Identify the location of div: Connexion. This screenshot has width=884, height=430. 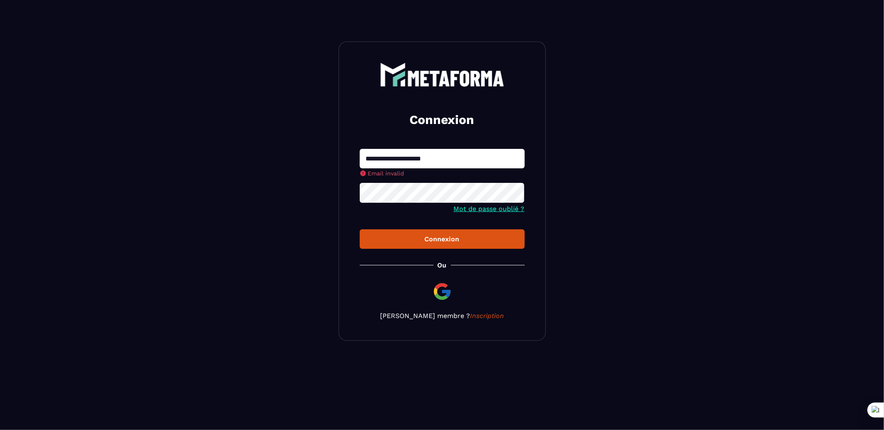
(442, 239).